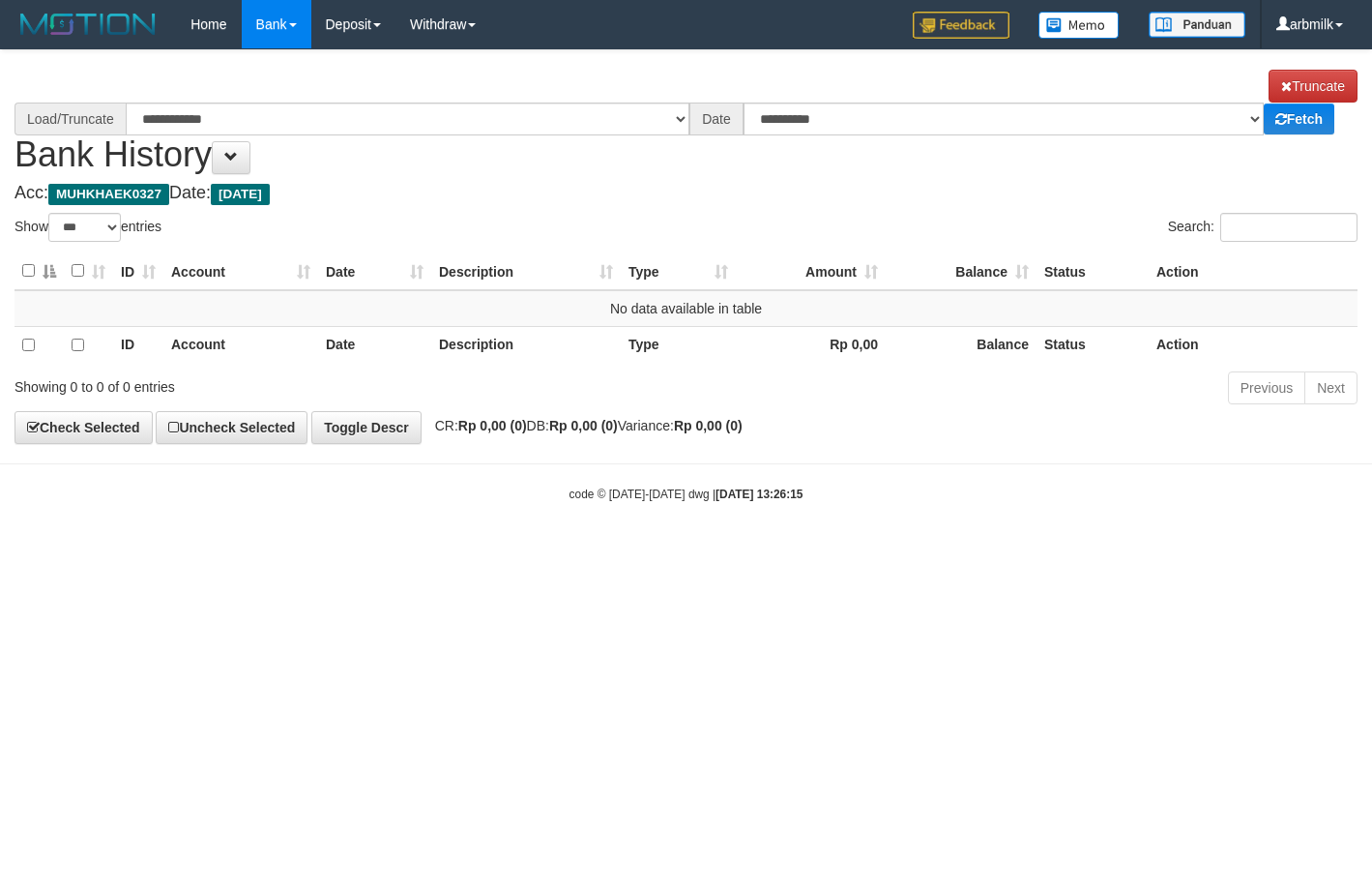 Image resolution: width=1372 pixels, height=891 pixels. Describe the element at coordinates (961, 344) in the screenshot. I see `th: Balance` at that location.